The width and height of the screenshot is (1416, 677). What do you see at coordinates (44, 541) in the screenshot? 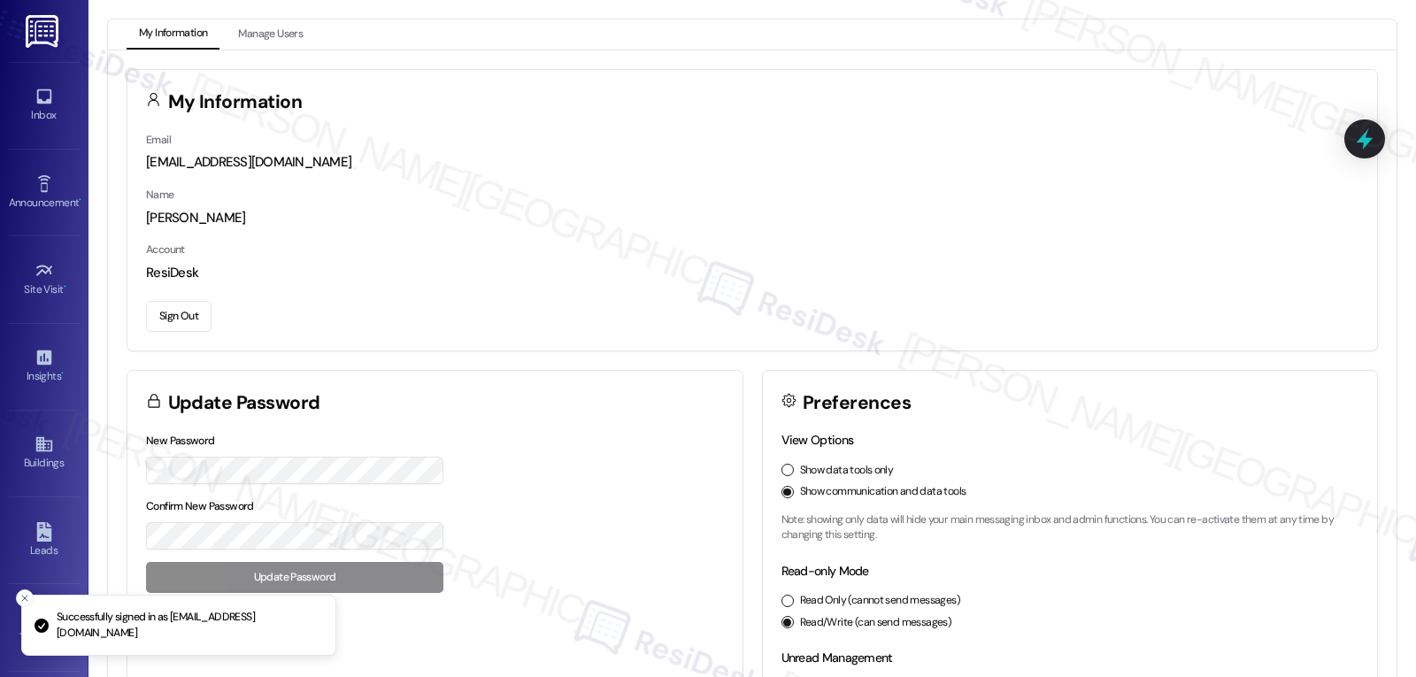
I see `a: Leads` at bounding box center [44, 541].